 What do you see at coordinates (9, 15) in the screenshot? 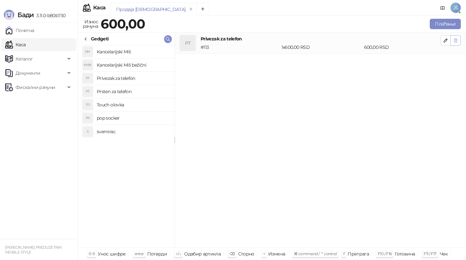
I see `img: Logo` at bounding box center [9, 15].